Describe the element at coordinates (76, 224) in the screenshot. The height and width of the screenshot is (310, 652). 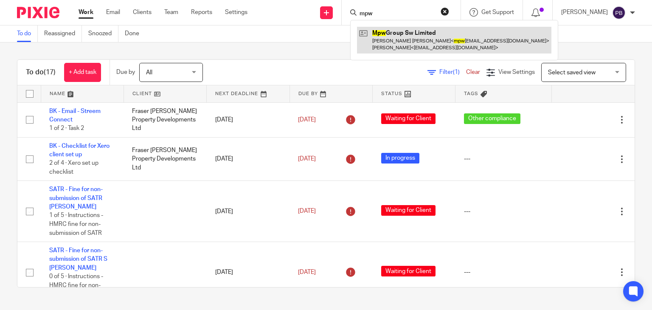
I see `span: 1 of 5 · Instructions - HMRC fine for non-submission of SATR` at that location.